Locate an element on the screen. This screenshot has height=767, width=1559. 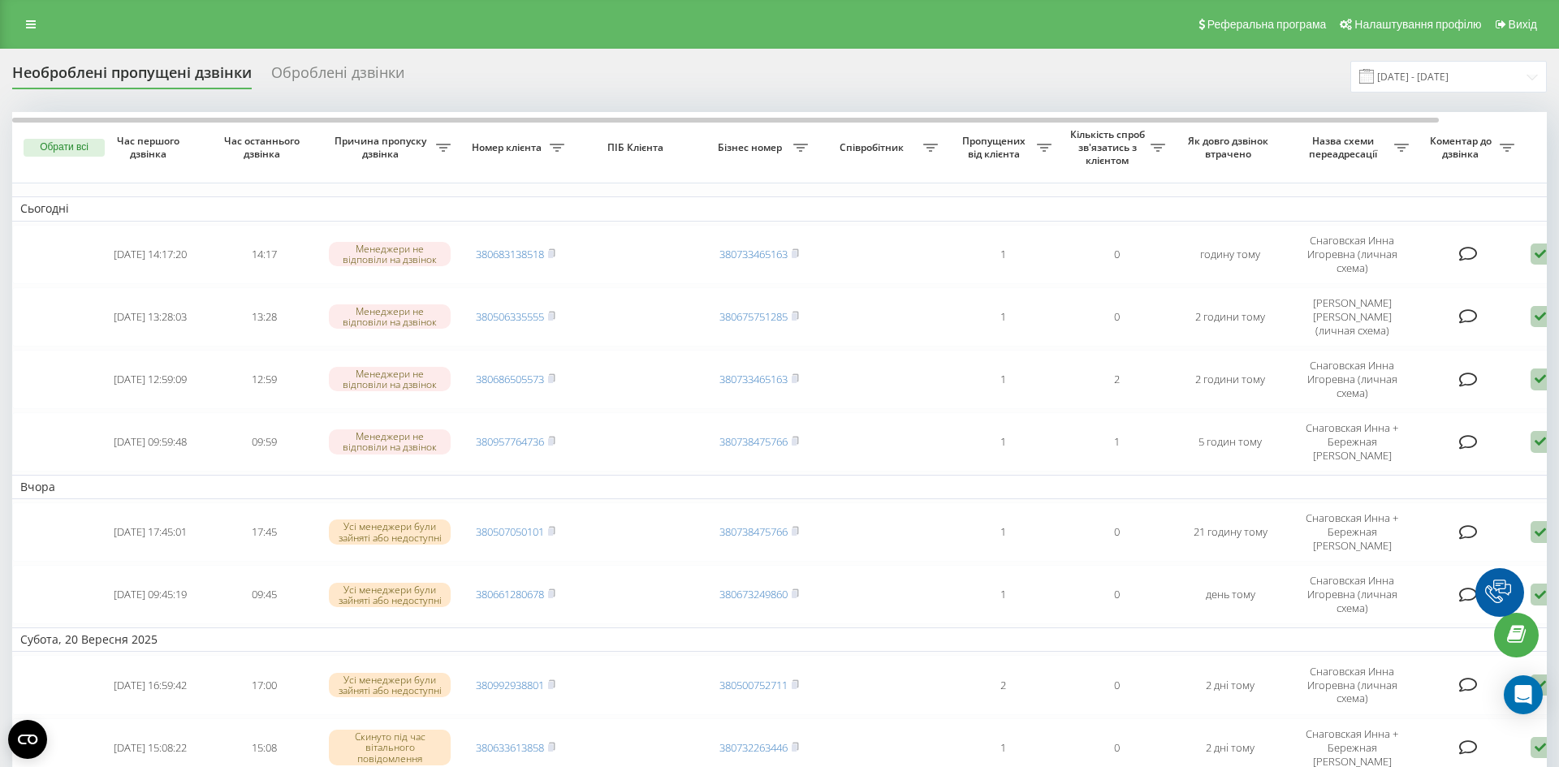
span: Співробітник is located at coordinates (874, 148).